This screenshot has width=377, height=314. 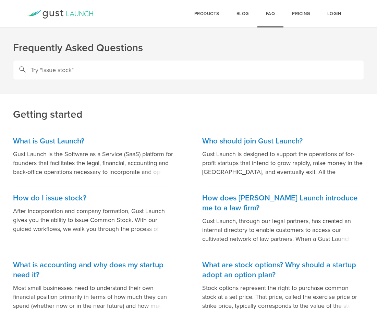 What do you see at coordinates (283, 163) in the screenshot?
I see `p: Gust Launch is designed to support the operations of for-profit startups that intend to grow rapi...` at bounding box center [283, 163].